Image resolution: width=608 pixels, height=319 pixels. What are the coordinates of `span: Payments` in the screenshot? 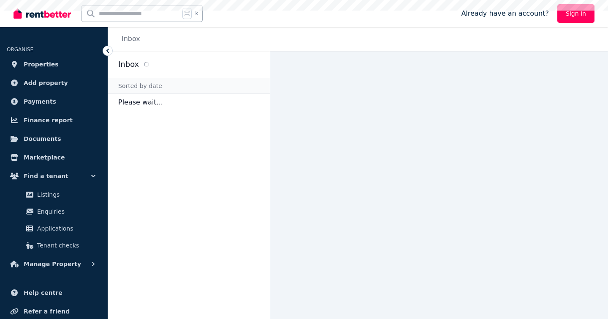 It's located at (40, 101).